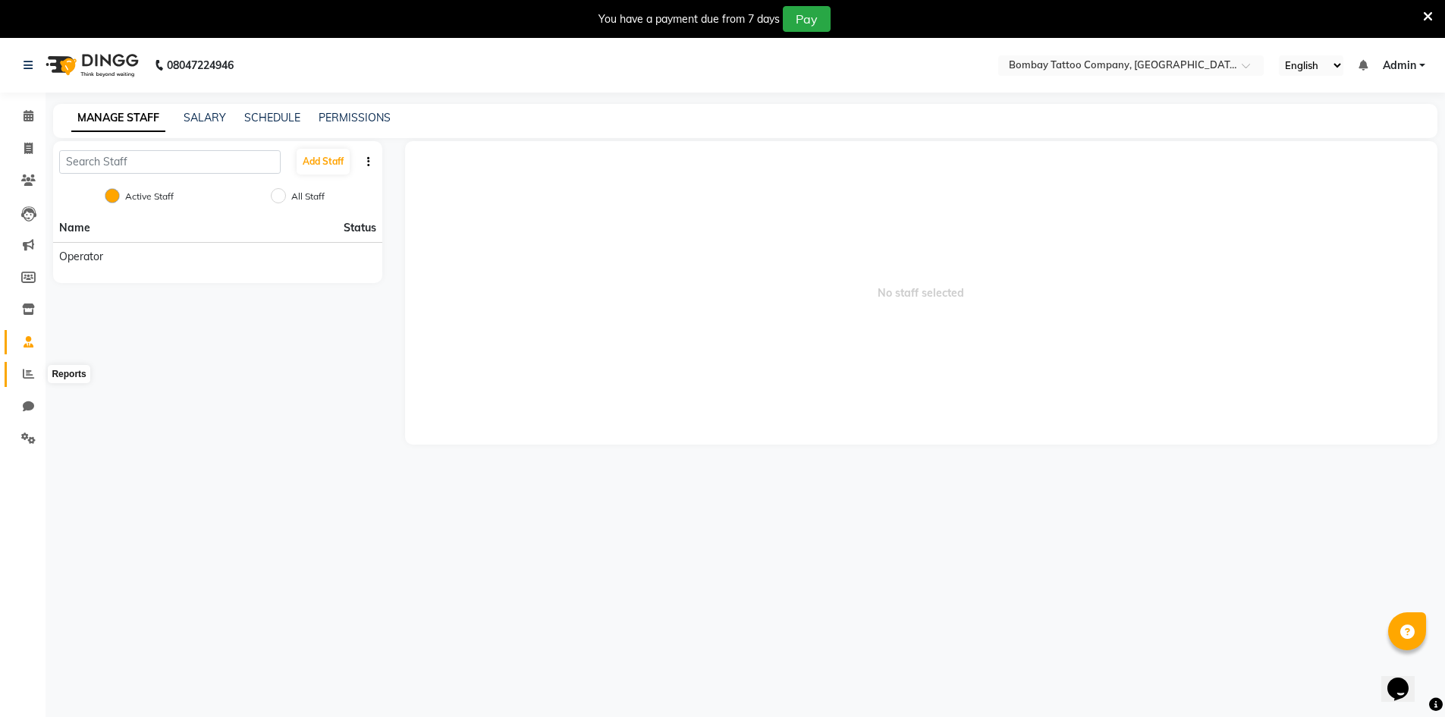  What do you see at coordinates (921, 293) in the screenshot?
I see `span: No staff selected` at bounding box center [921, 293].